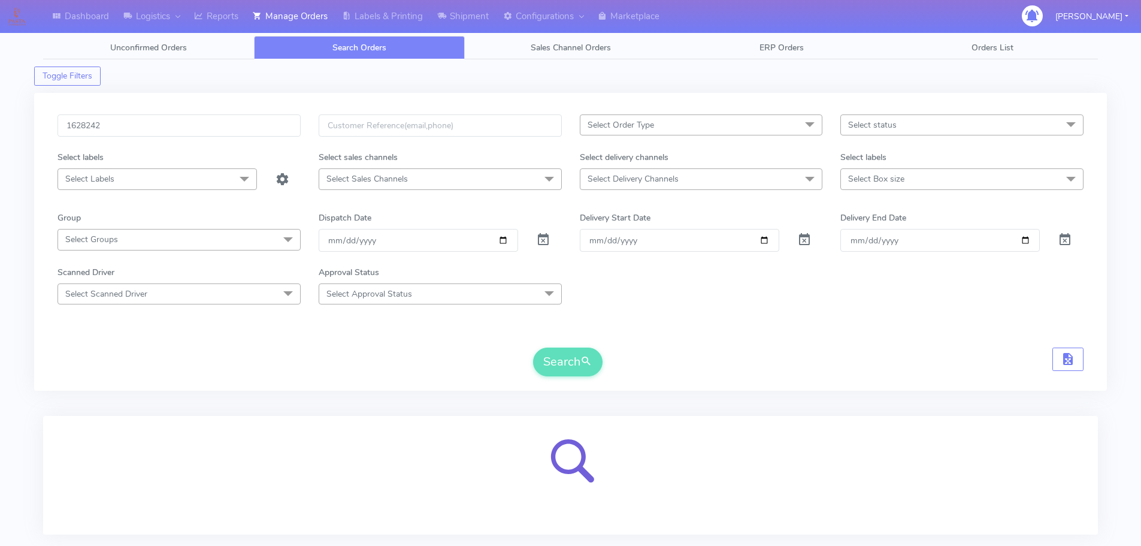 The height and width of the screenshot is (546, 1141). Describe the element at coordinates (615, 218) in the screenshot. I see `label: Delivery Start Date` at that location.